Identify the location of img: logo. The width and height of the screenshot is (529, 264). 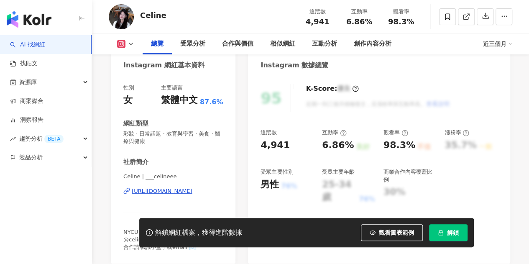
(29, 19).